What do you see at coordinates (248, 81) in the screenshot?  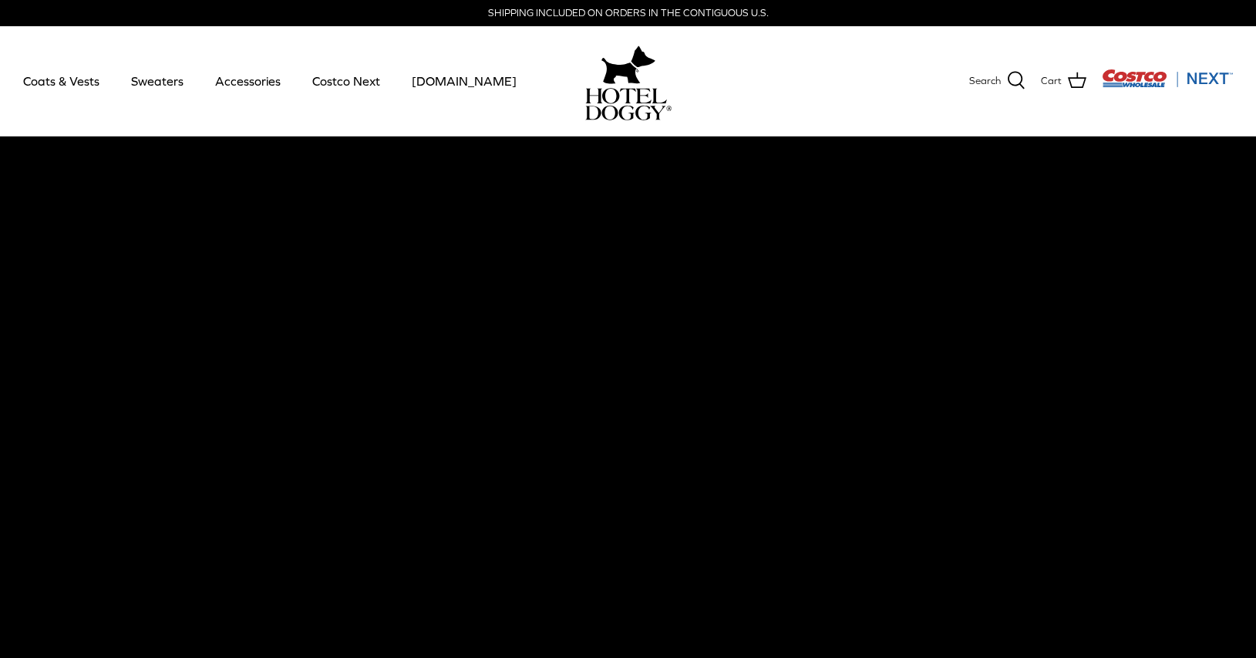 I see `a: Accessories` at bounding box center [248, 81].